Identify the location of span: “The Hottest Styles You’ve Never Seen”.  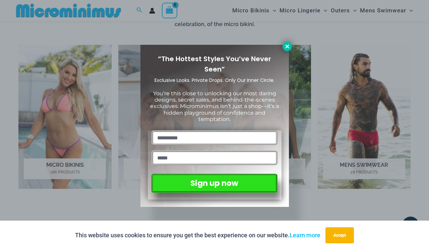
(214, 64).